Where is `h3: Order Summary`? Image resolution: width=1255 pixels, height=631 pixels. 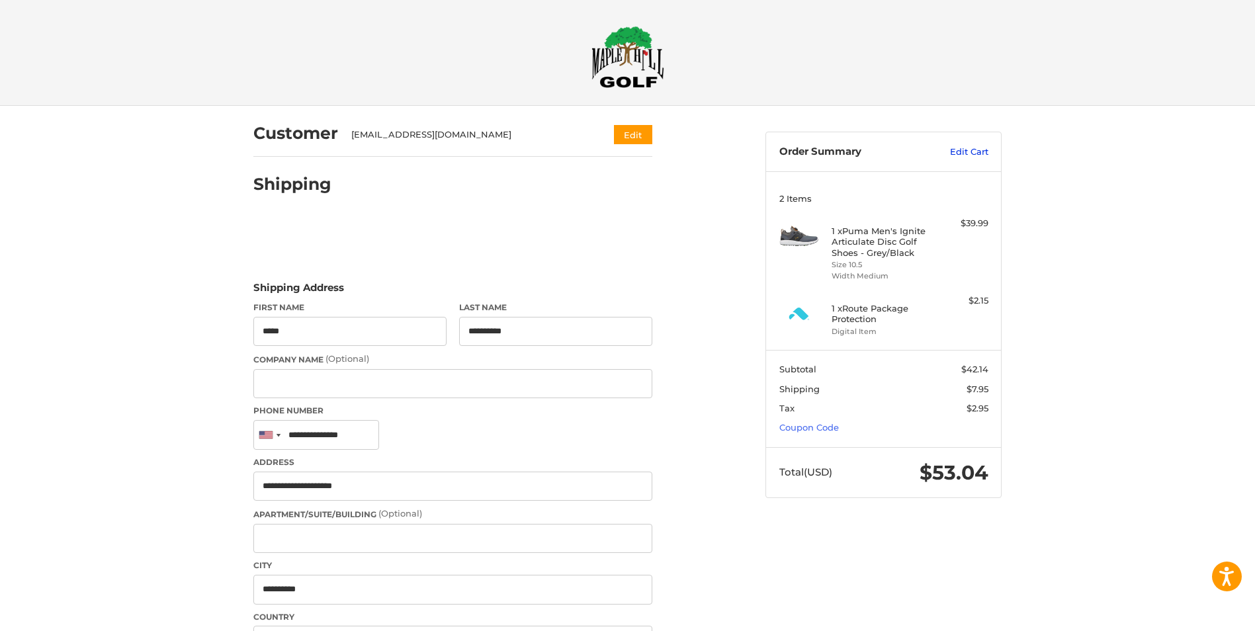
h3: Order Summary is located at coordinates (850, 152).